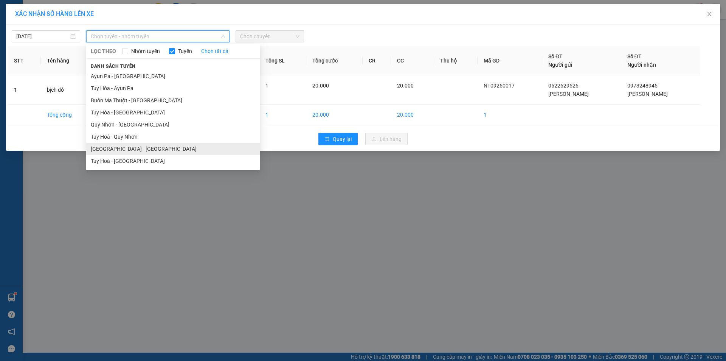 Image resolution: width=726 pixels, height=361 pixels. I want to click on span: close, so click(710, 14).